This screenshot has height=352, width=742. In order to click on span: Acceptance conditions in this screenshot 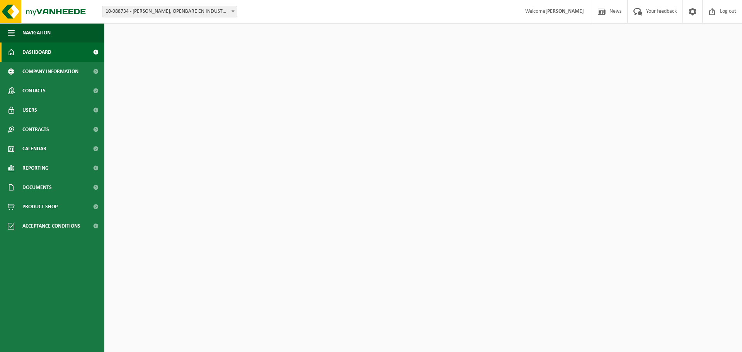, I will do `click(51, 226)`.